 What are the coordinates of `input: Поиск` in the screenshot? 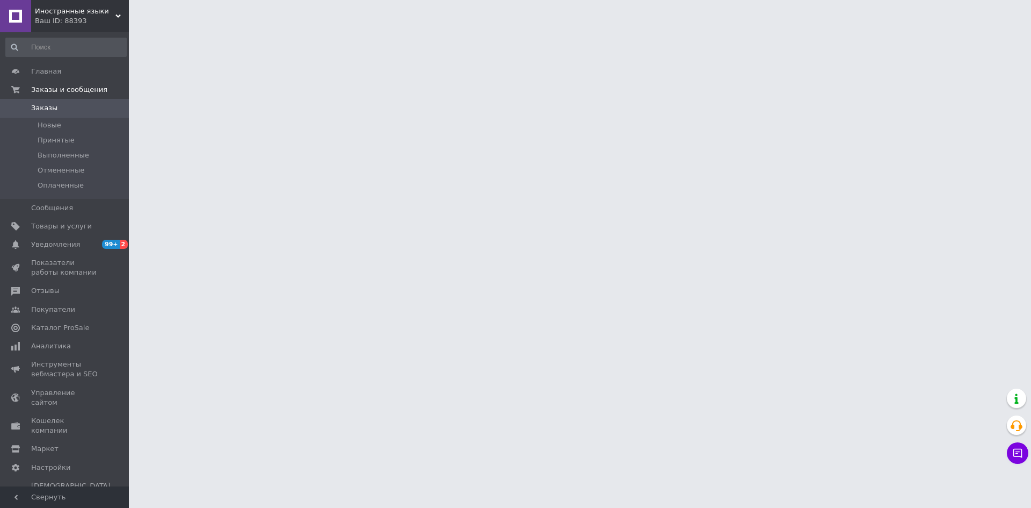 It's located at (66, 47).